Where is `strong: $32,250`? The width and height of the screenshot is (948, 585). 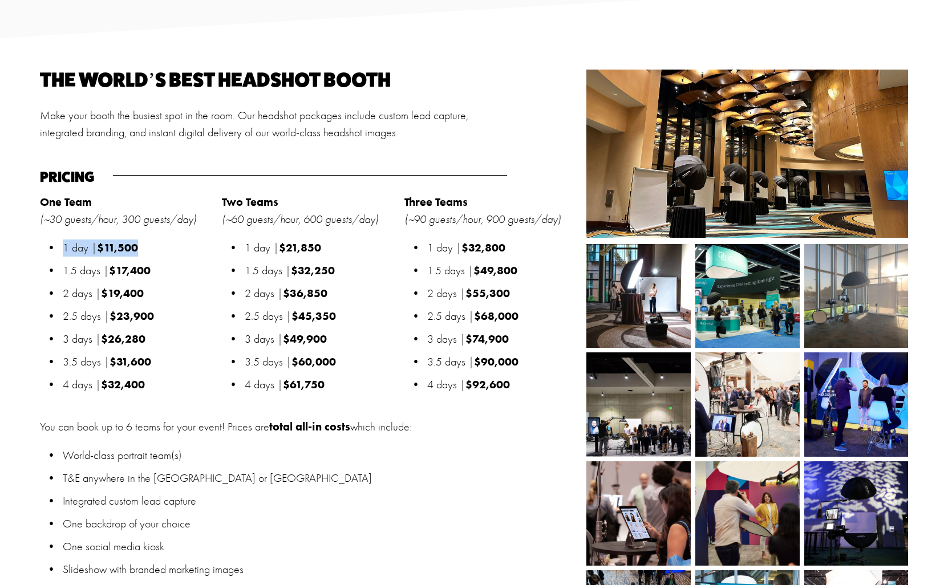
strong: $32,250 is located at coordinates (313, 270).